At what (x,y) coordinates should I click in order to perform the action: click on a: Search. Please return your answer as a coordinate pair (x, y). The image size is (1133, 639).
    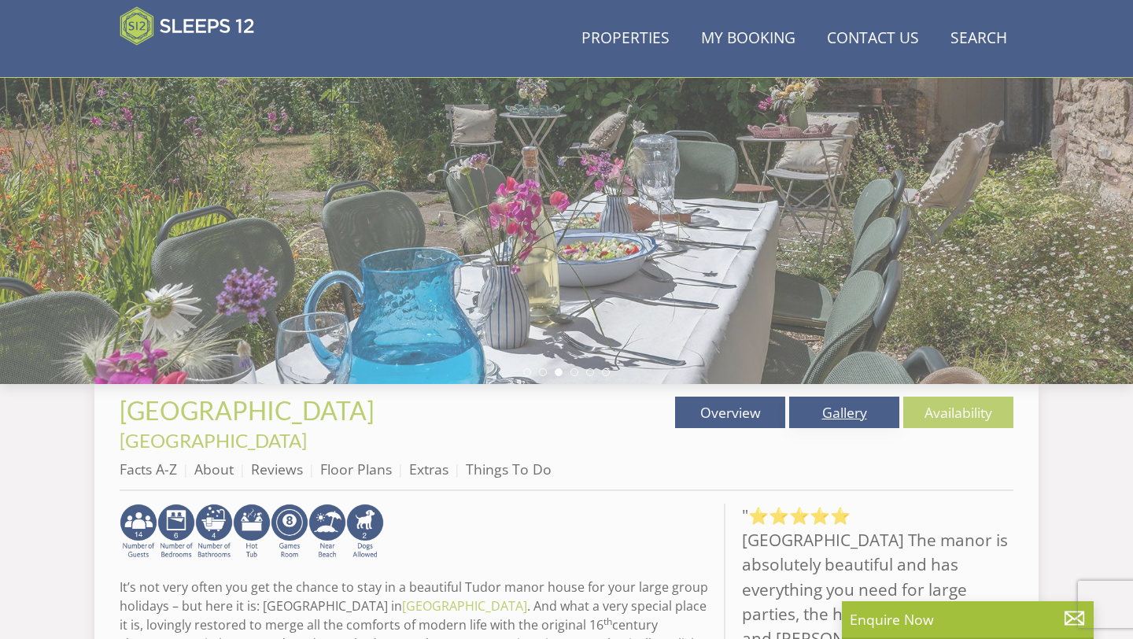
    Looking at the image, I should click on (979, 39).